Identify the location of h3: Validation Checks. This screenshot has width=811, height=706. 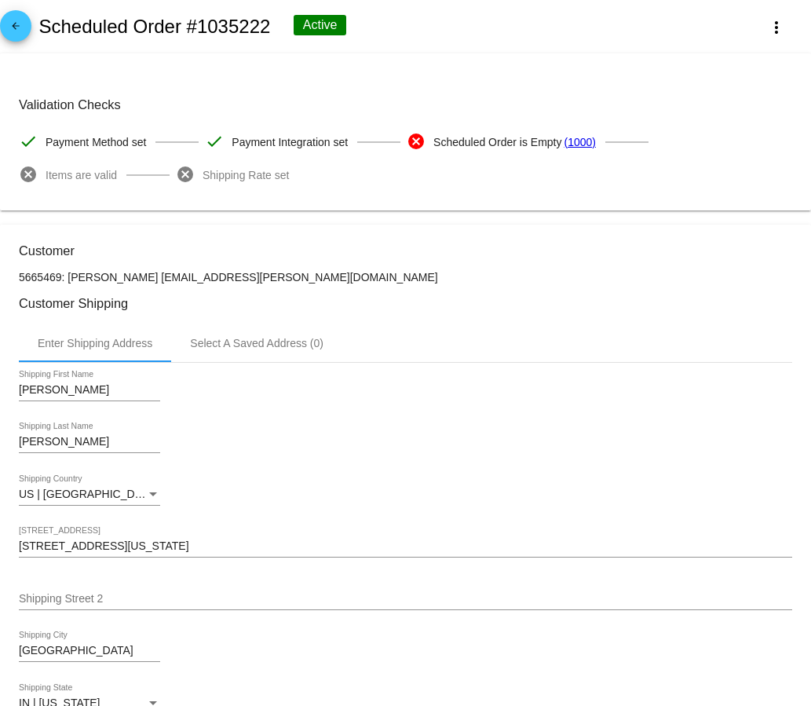
(405, 104).